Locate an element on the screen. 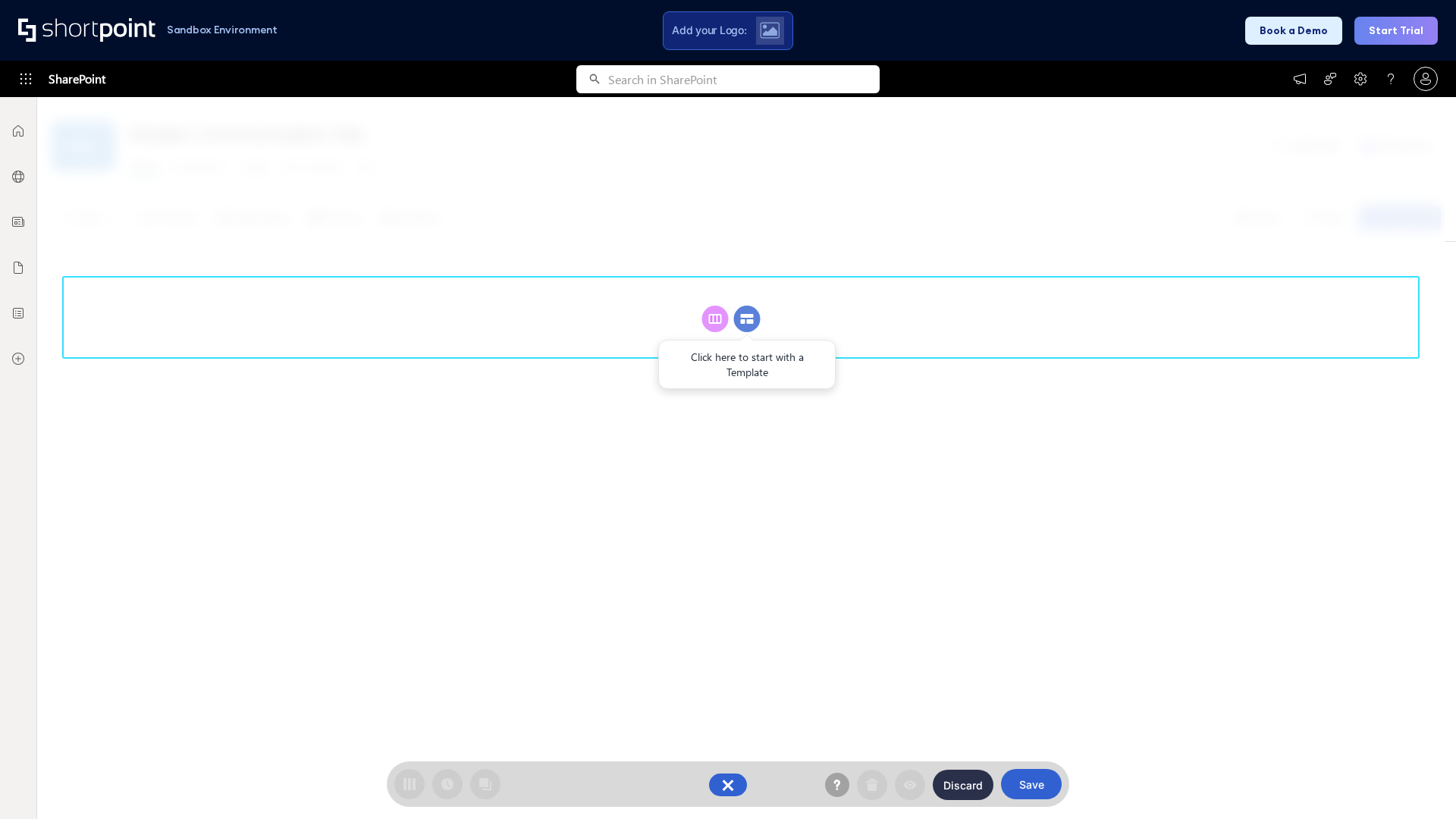  button: Save is located at coordinates (1031, 785).